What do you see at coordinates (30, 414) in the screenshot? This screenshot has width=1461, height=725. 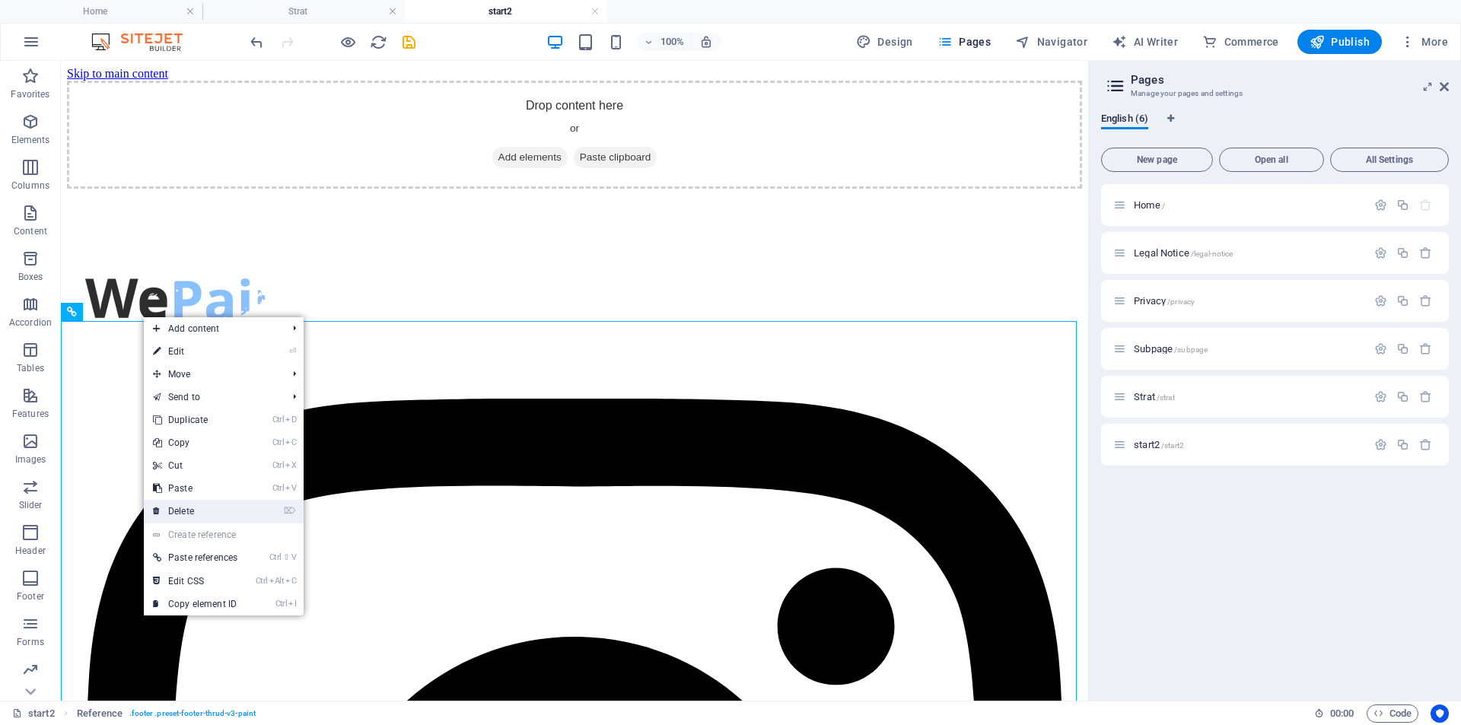 I see `p: Features` at bounding box center [30, 414].